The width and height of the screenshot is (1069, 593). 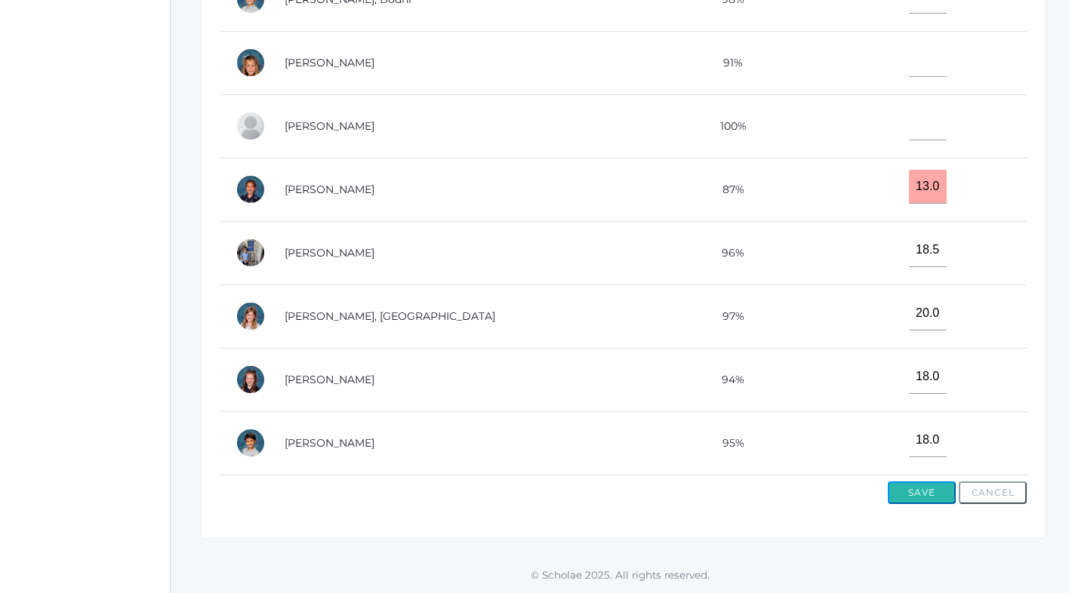 What do you see at coordinates (727, 443) in the screenshot?
I see `td: 95%` at bounding box center [727, 443].